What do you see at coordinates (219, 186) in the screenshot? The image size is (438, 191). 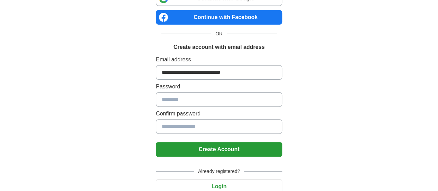 I see `a: Login` at bounding box center [219, 186].